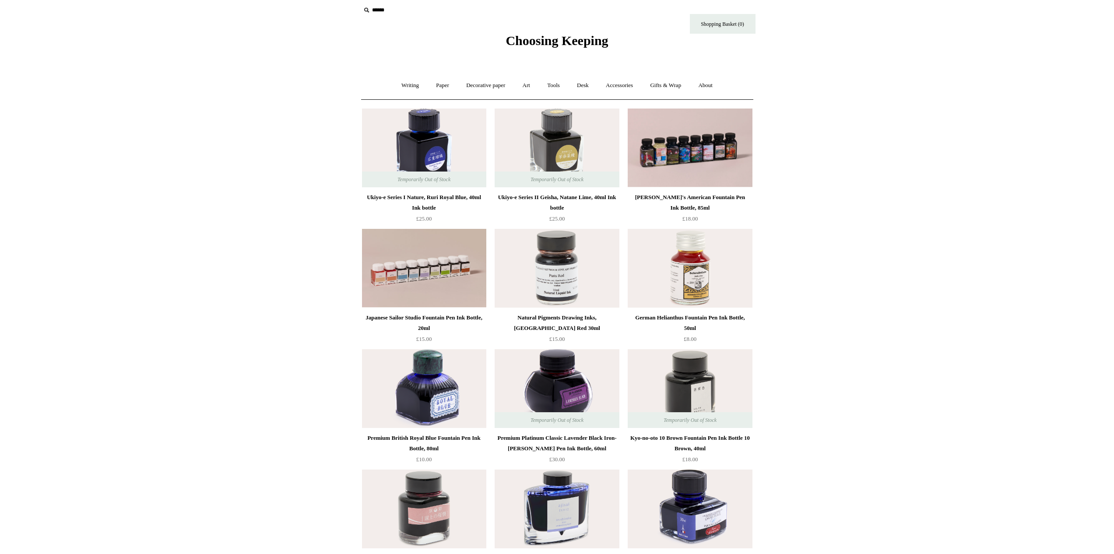  What do you see at coordinates (557, 389) in the screenshot?
I see `a: Premium Platinum Classic Lavender Black Iron-Gall Fountain Pen Ink Bottle, 60ml Premium Platinum ...` at bounding box center [557, 389].